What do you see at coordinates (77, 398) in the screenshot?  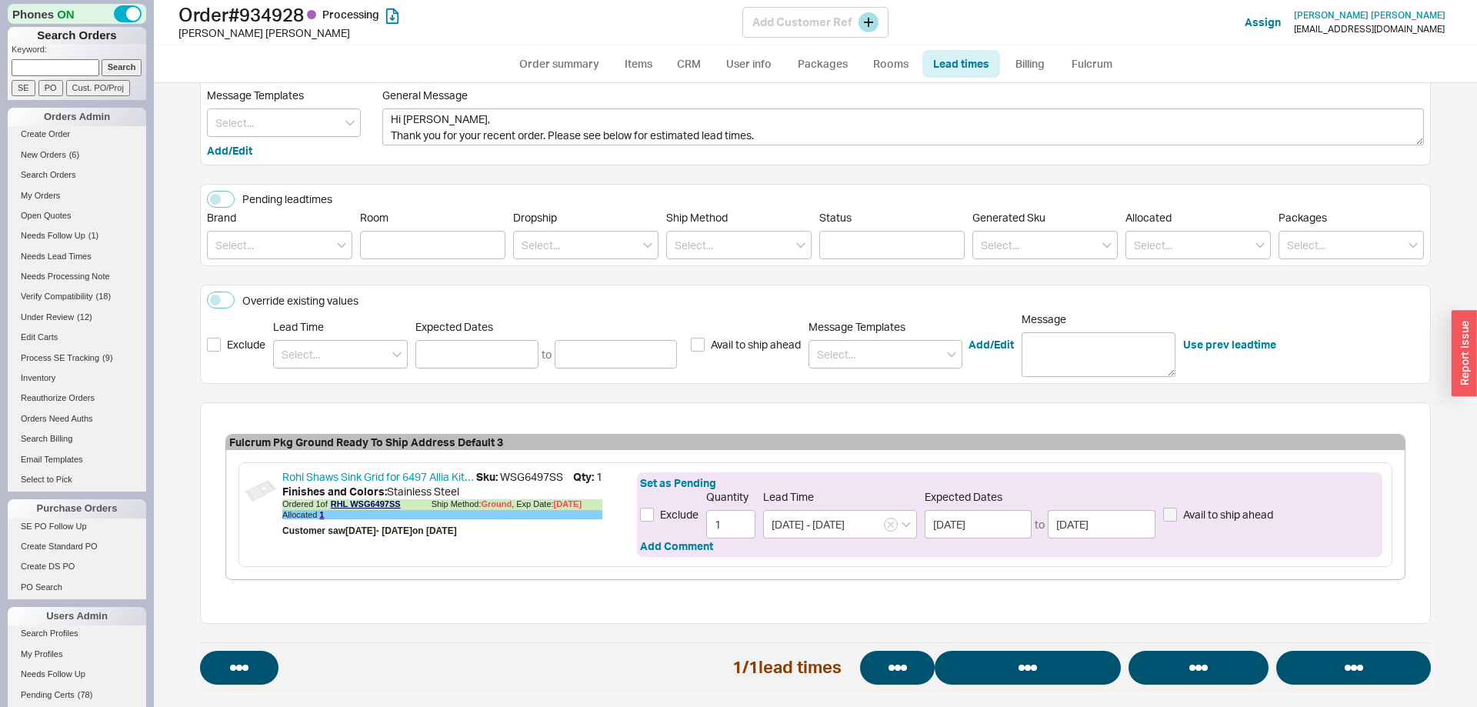 I see `a: Reauthorize Orders` at bounding box center [77, 398].